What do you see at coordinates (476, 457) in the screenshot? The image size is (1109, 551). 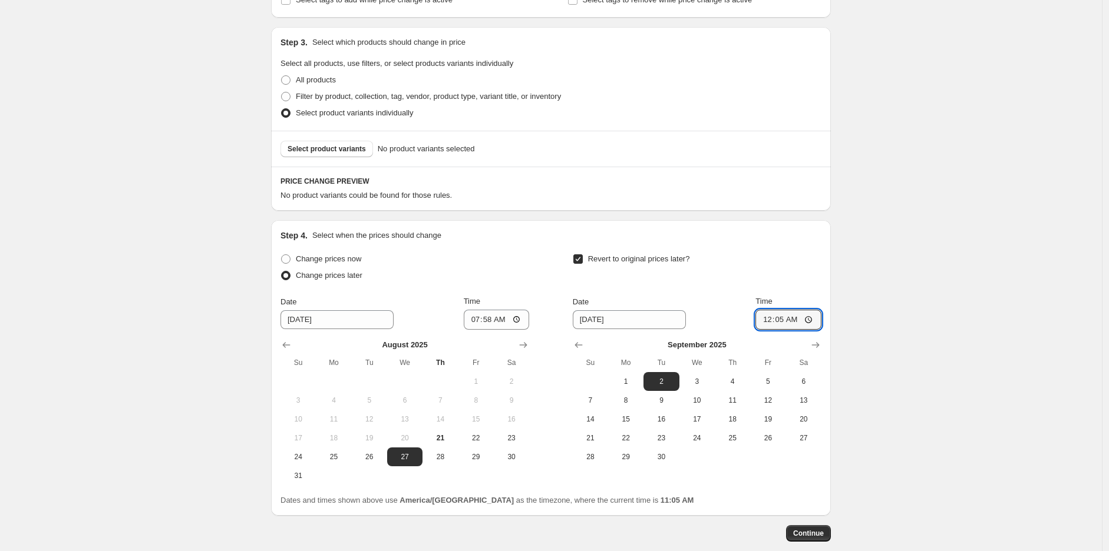 I see `button: Friday August 29 2025` at bounding box center [476, 457].